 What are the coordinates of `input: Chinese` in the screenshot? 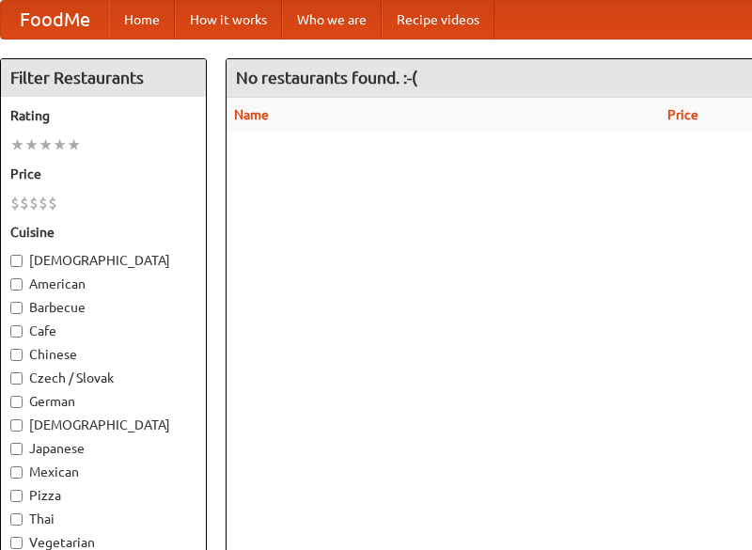 It's located at (16, 354).